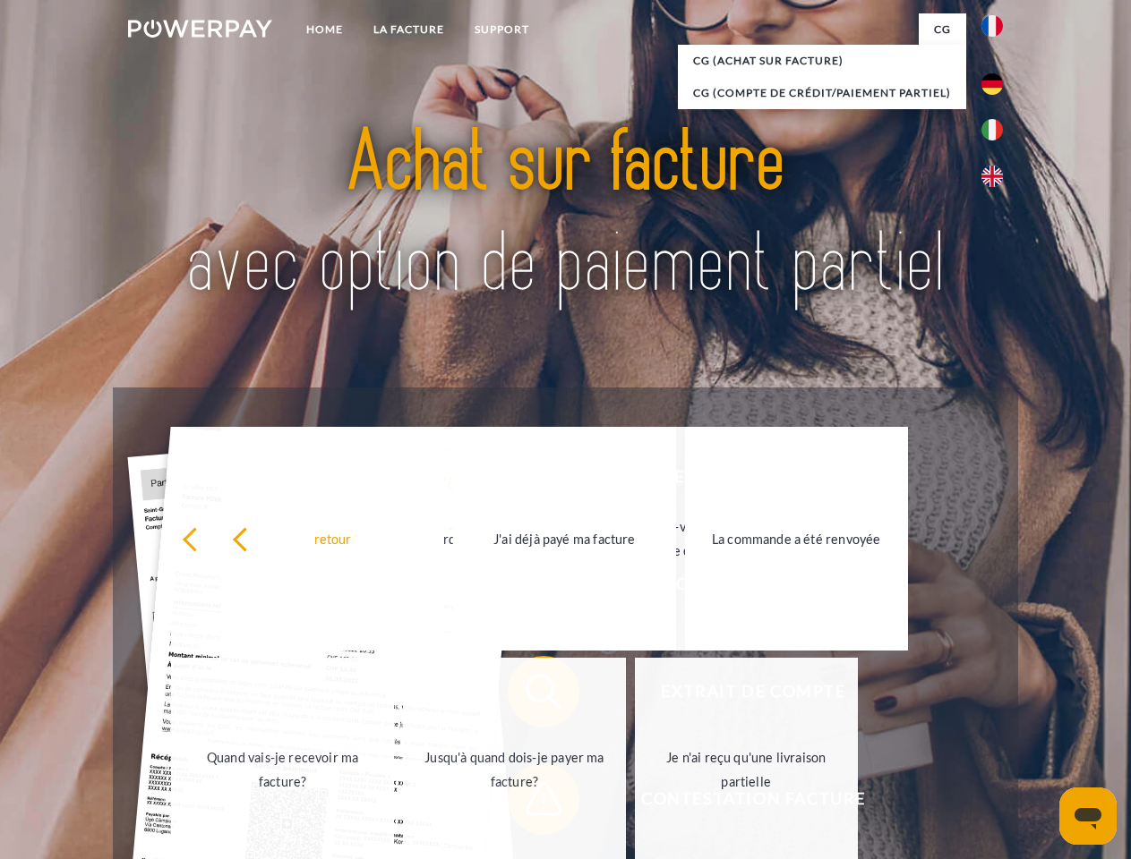  Describe the element at coordinates (992, 130) in the screenshot. I see `img: it` at that location.